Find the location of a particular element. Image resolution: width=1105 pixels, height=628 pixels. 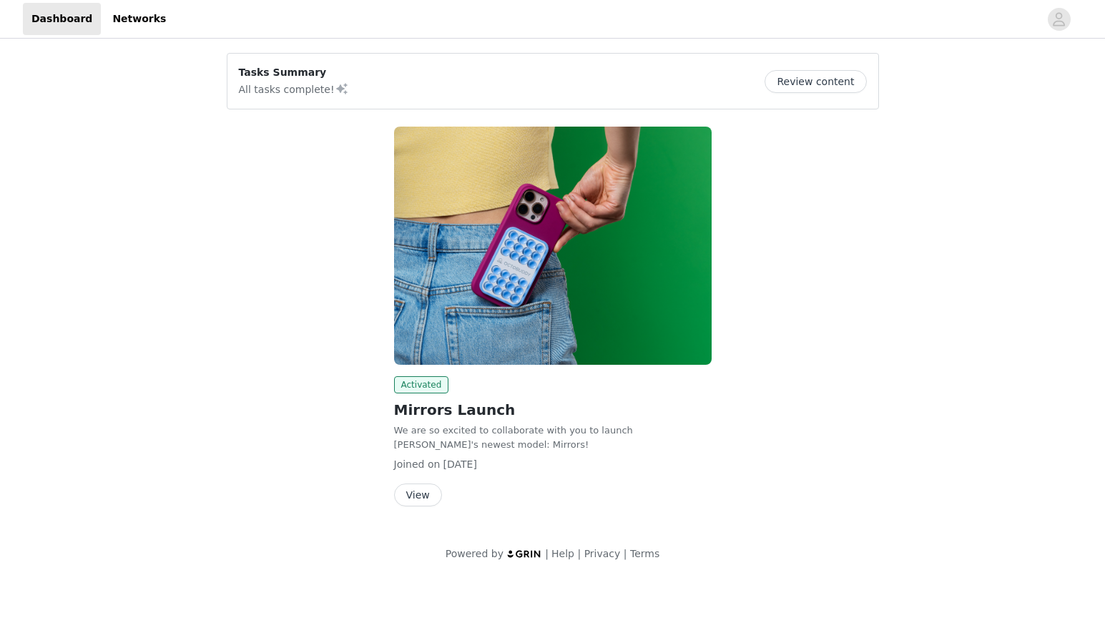

div: avatar is located at coordinates (1058, 19).